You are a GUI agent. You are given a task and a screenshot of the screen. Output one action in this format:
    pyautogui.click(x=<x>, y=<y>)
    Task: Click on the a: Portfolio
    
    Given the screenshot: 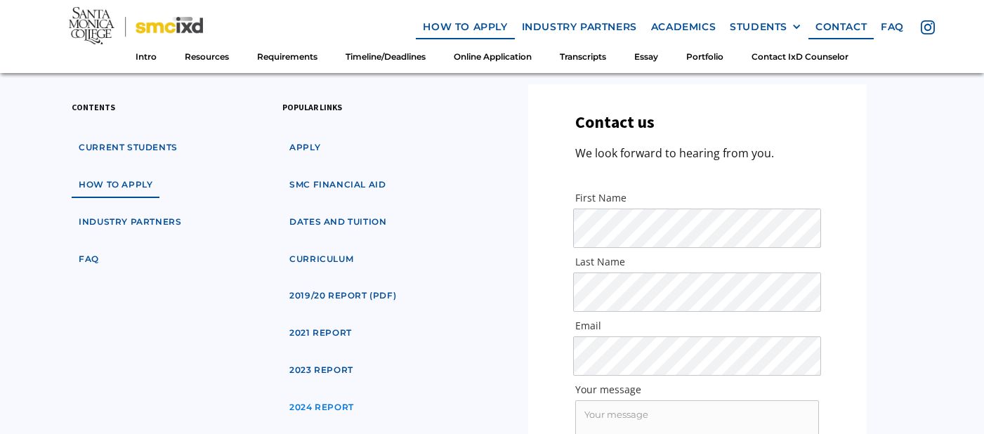 What is the action you would take?
    pyautogui.click(x=704, y=56)
    